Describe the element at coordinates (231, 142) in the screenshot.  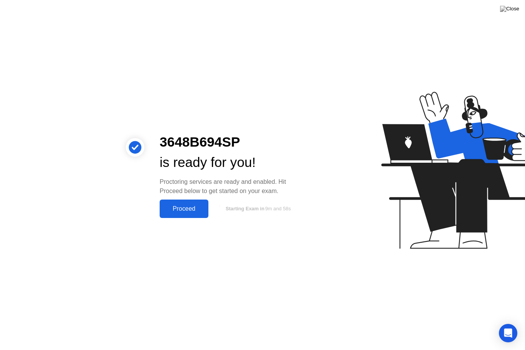
I see `div: 3648B694SP` at that location.